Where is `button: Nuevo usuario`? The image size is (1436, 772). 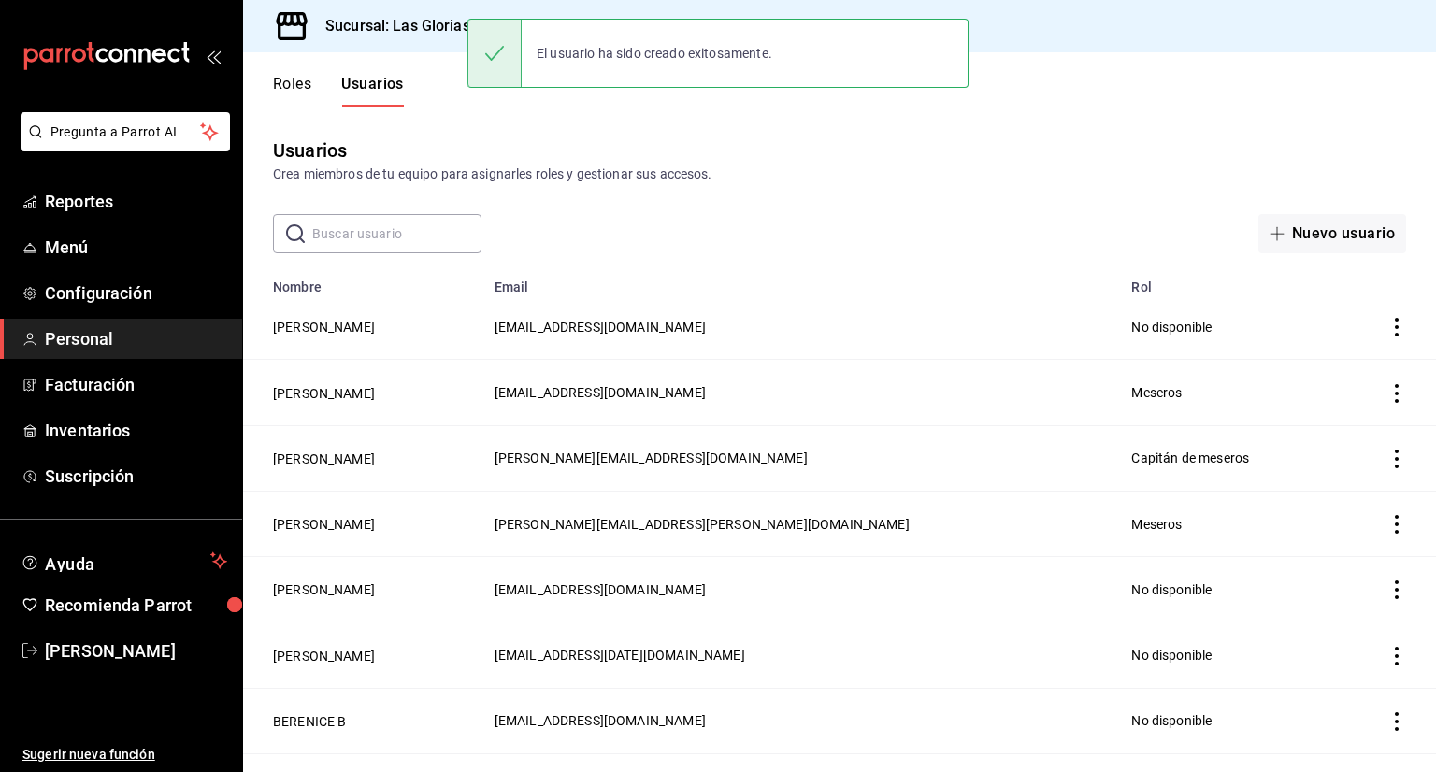 button: Nuevo usuario is located at coordinates (1332, 234).